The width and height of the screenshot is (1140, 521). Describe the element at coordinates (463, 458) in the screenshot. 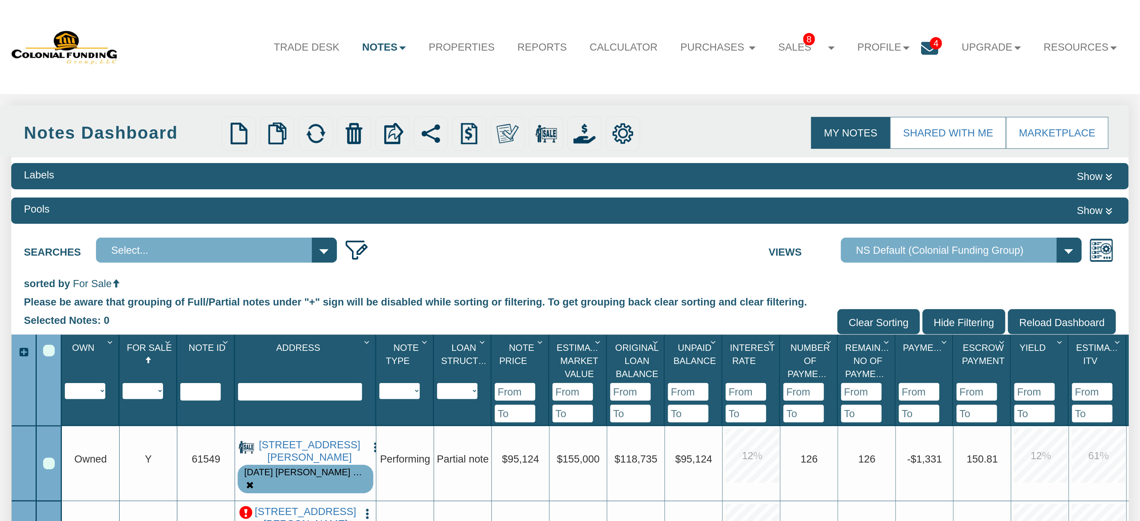

I see `span: Partial note` at that location.